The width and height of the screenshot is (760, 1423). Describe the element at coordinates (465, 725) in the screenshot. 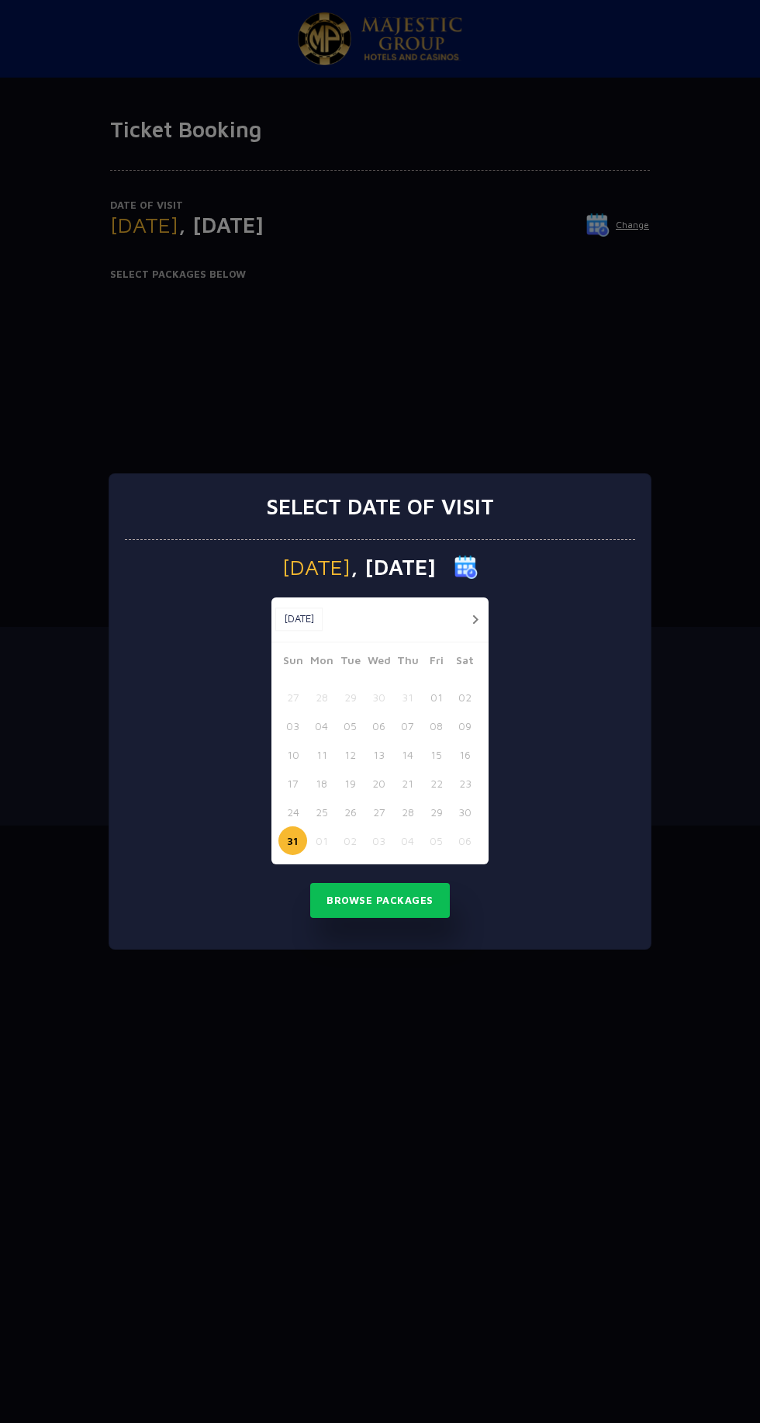

I see `button: 09` at that location.